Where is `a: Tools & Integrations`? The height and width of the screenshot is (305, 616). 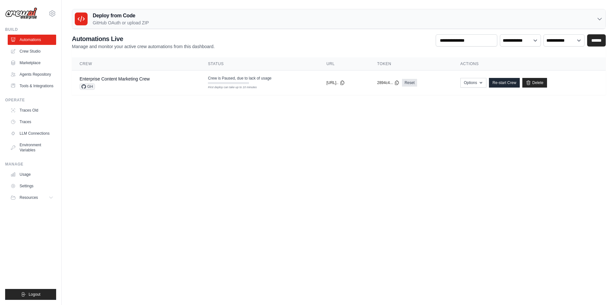 a: Tools & Integrations is located at coordinates (32, 86).